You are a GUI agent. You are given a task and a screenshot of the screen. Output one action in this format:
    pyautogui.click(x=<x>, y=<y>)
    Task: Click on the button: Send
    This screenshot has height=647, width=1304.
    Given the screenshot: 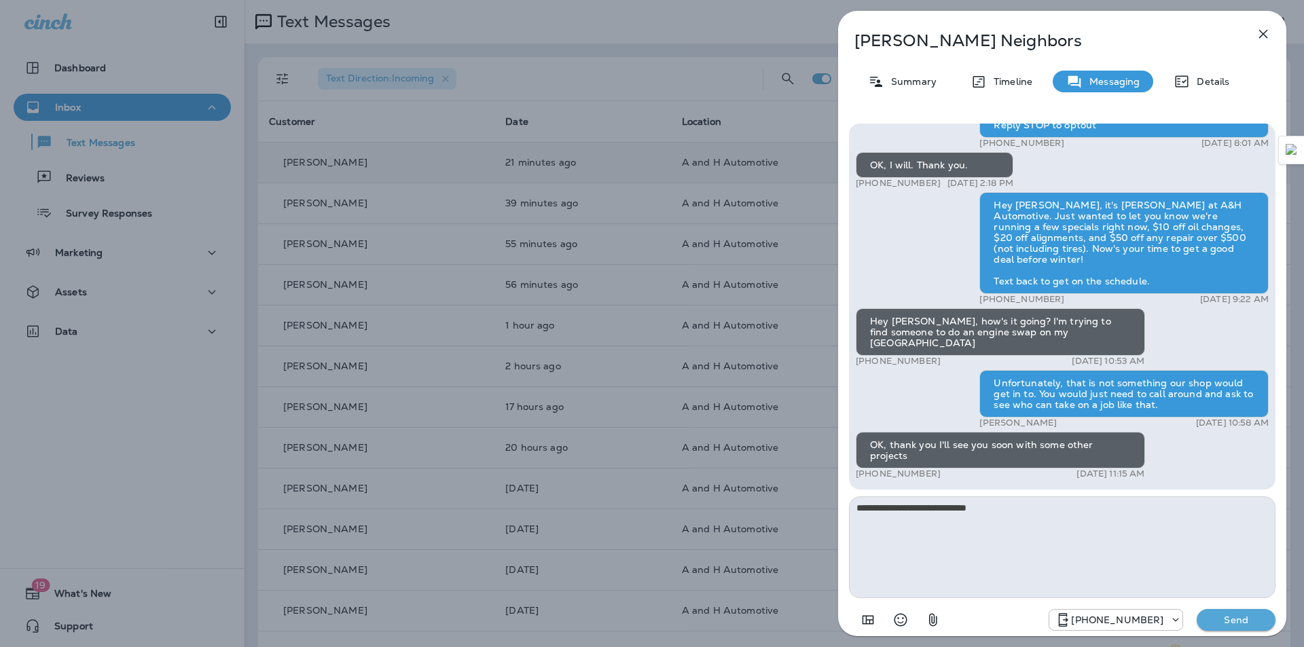 What is the action you would take?
    pyautogui.click(x=1236, y=620)
    